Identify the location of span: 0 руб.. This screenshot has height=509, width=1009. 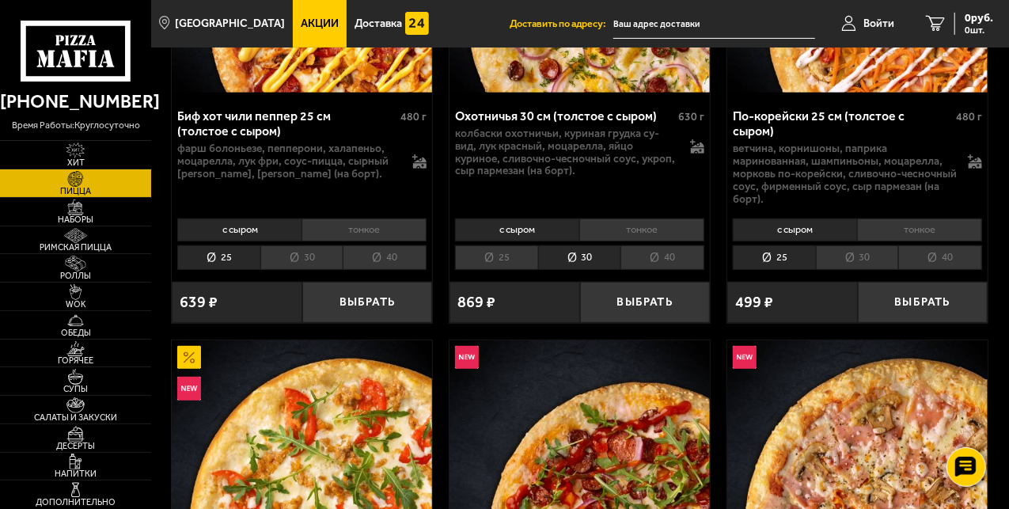
(978, 18).